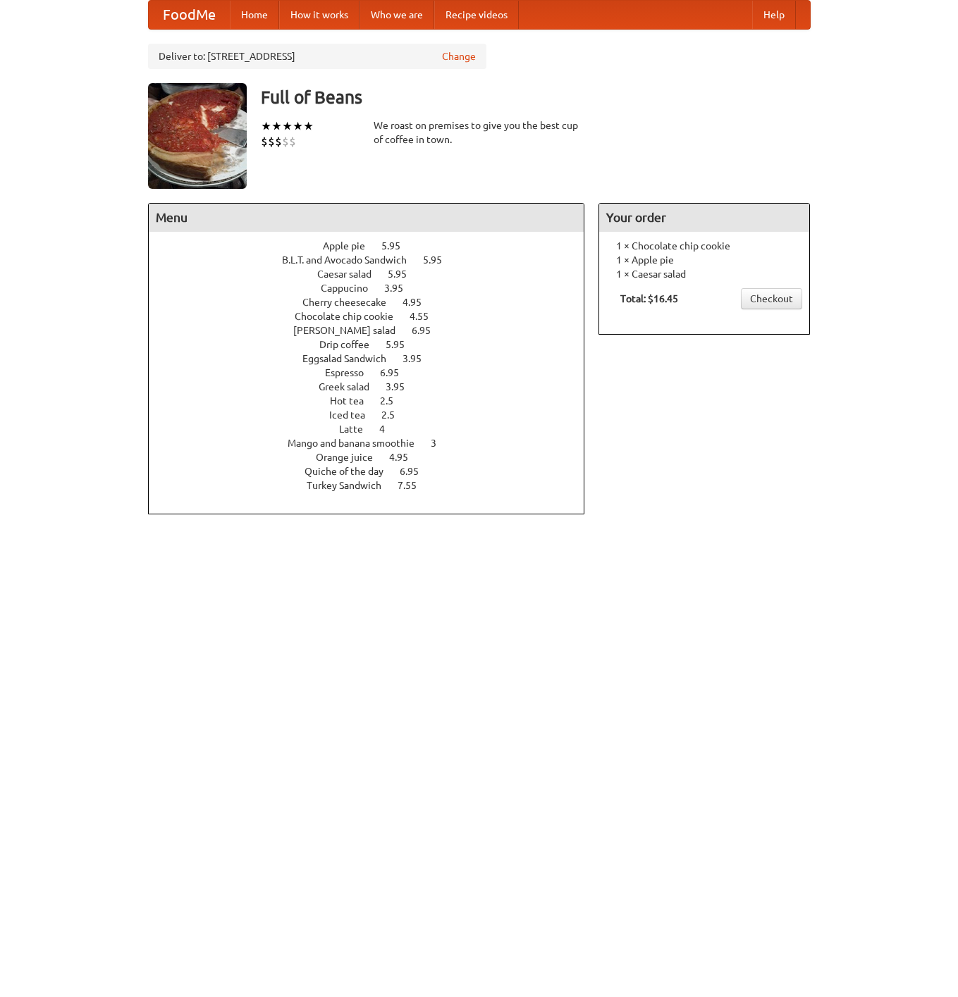 The image size is (958, 997). What do you see at coordinates (375, 415) in the screenshot?
I see `a: Iced tea 2.5` at bounding box center [375, 415].